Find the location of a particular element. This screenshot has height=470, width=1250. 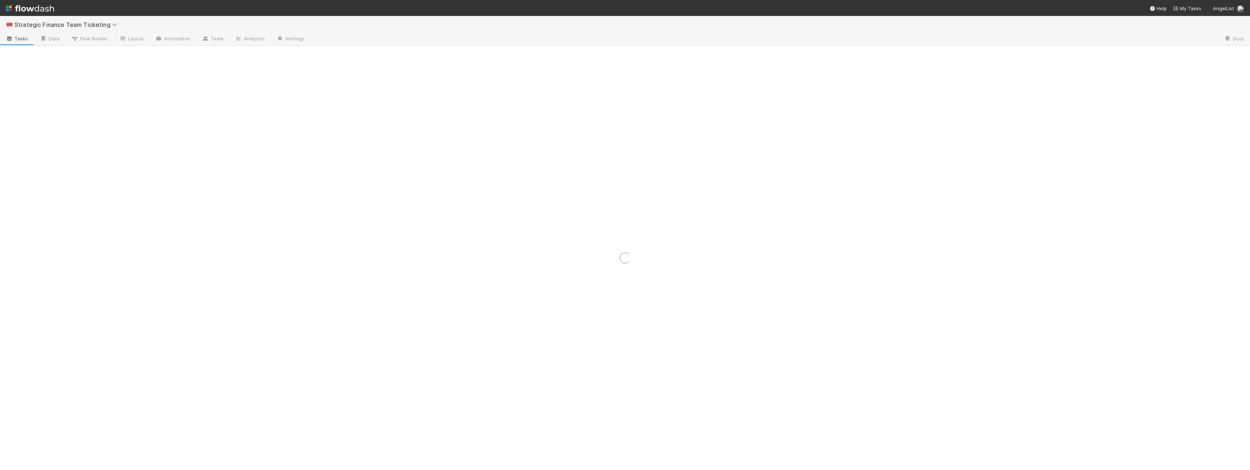

a: My Tasks is located at coordinates (1187, 8).